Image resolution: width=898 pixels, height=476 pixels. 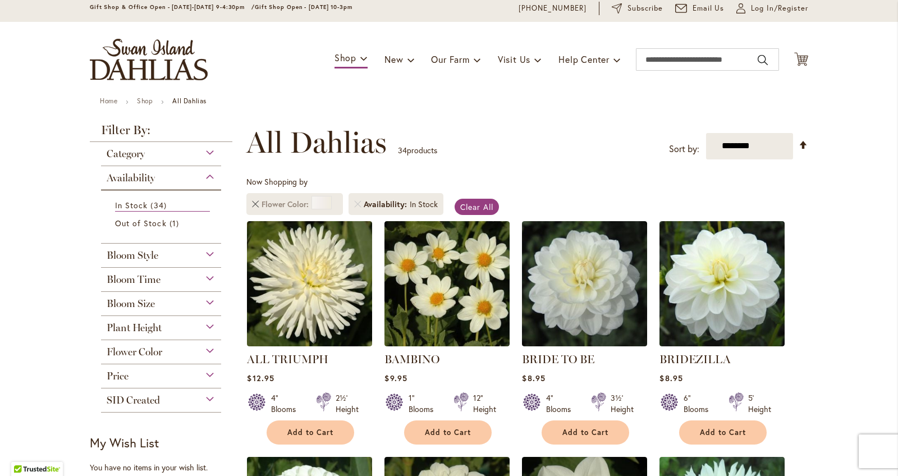 I want to click on span: Bloom Time, so click(x=134, y=280).